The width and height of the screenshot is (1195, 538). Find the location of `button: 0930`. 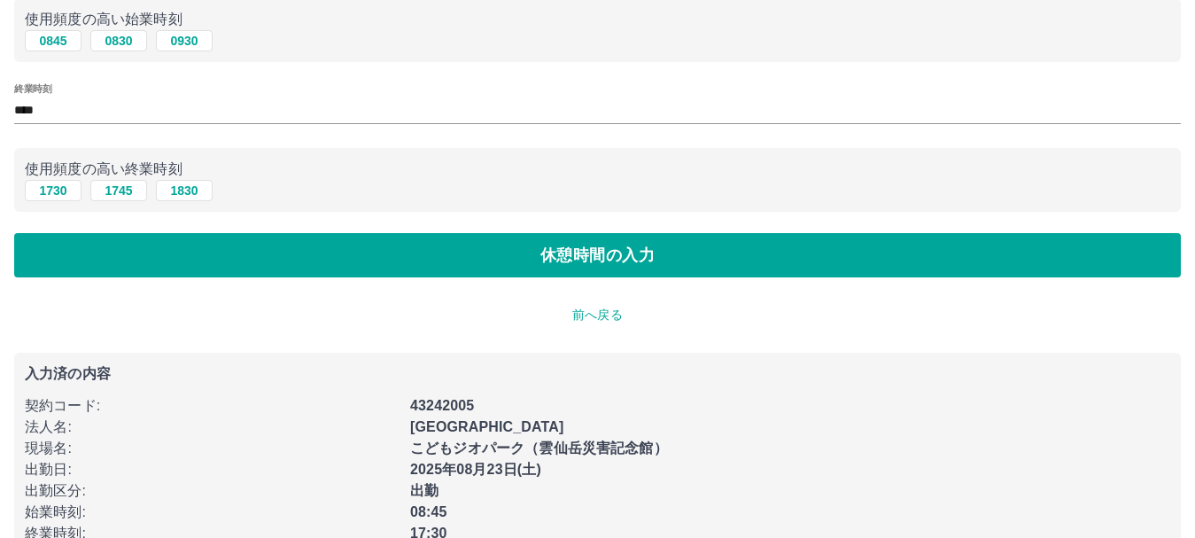

button: 0930 is located at coordinates (184, 41).